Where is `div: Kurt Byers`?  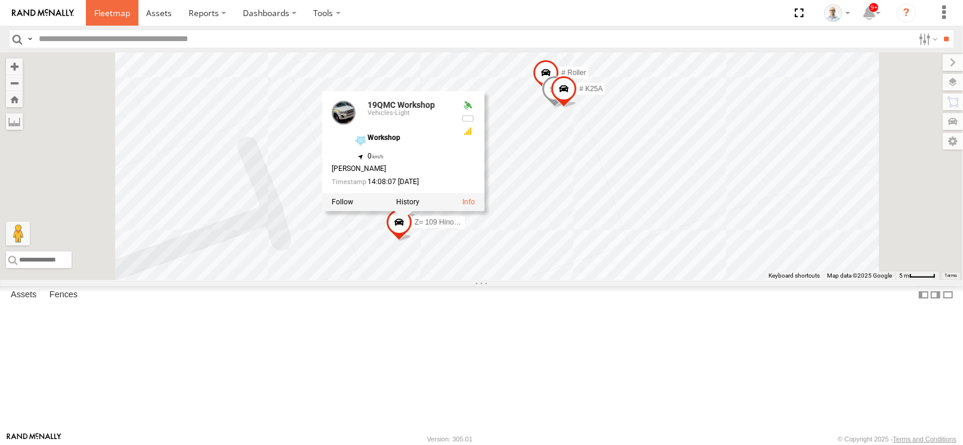
div: Kurt Byers is located at coordinates (837, 13).